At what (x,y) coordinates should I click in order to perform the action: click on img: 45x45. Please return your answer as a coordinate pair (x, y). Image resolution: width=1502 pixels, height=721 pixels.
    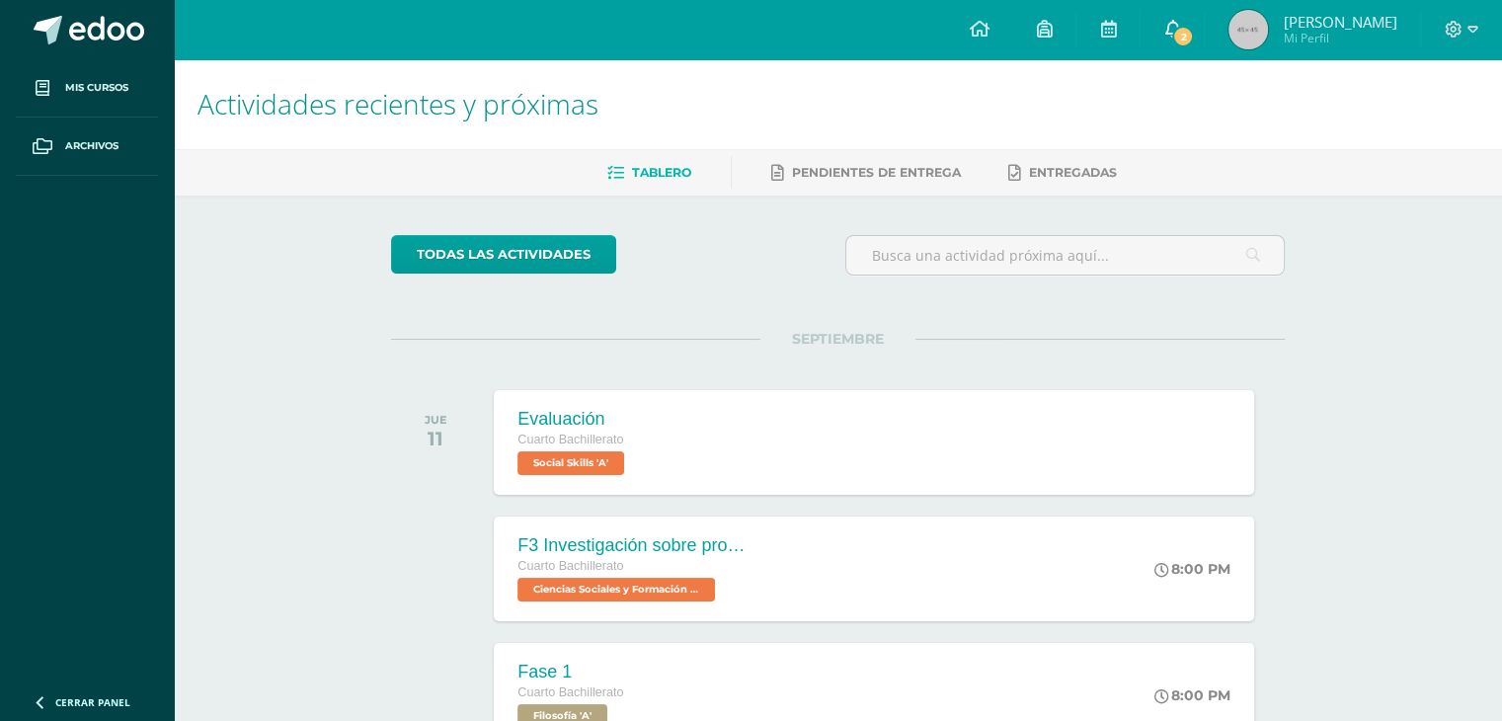
    Looking at the image, I should click on (1248, 30).